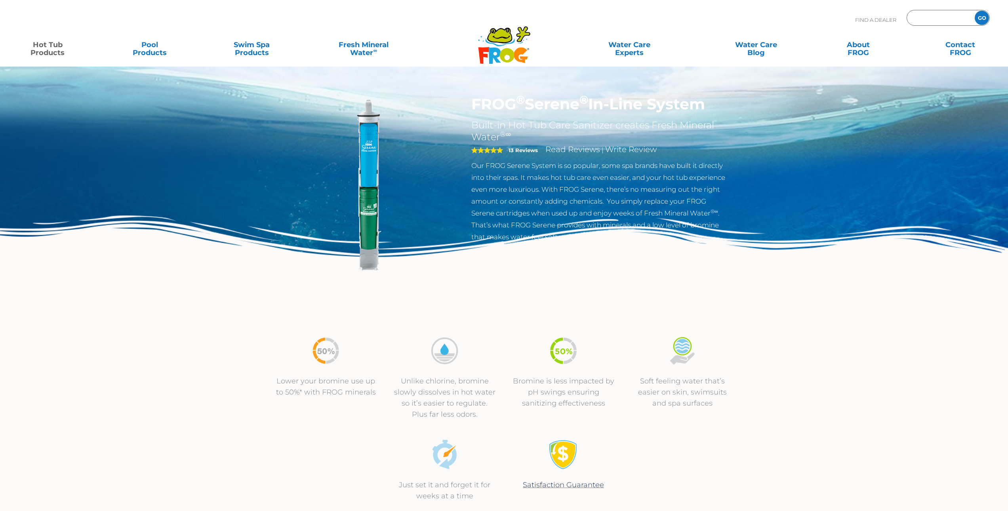 The width and height of the screenshot is (1008, 511). Describe the element at coordinates (48, 45) in the screenshot. I see `a: Hot TubProducts` at that location.